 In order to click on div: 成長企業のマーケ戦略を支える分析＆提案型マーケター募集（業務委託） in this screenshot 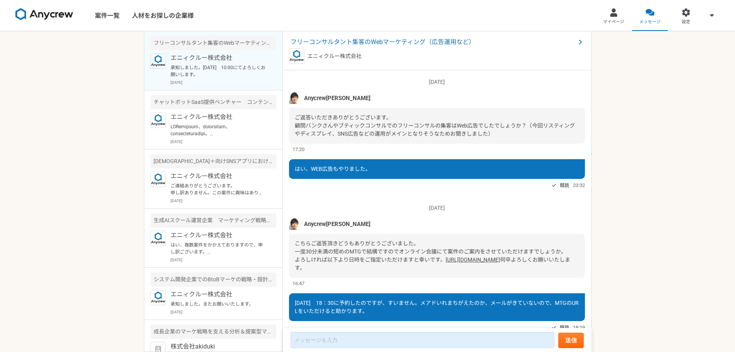, I will do `click(213, 331)`.